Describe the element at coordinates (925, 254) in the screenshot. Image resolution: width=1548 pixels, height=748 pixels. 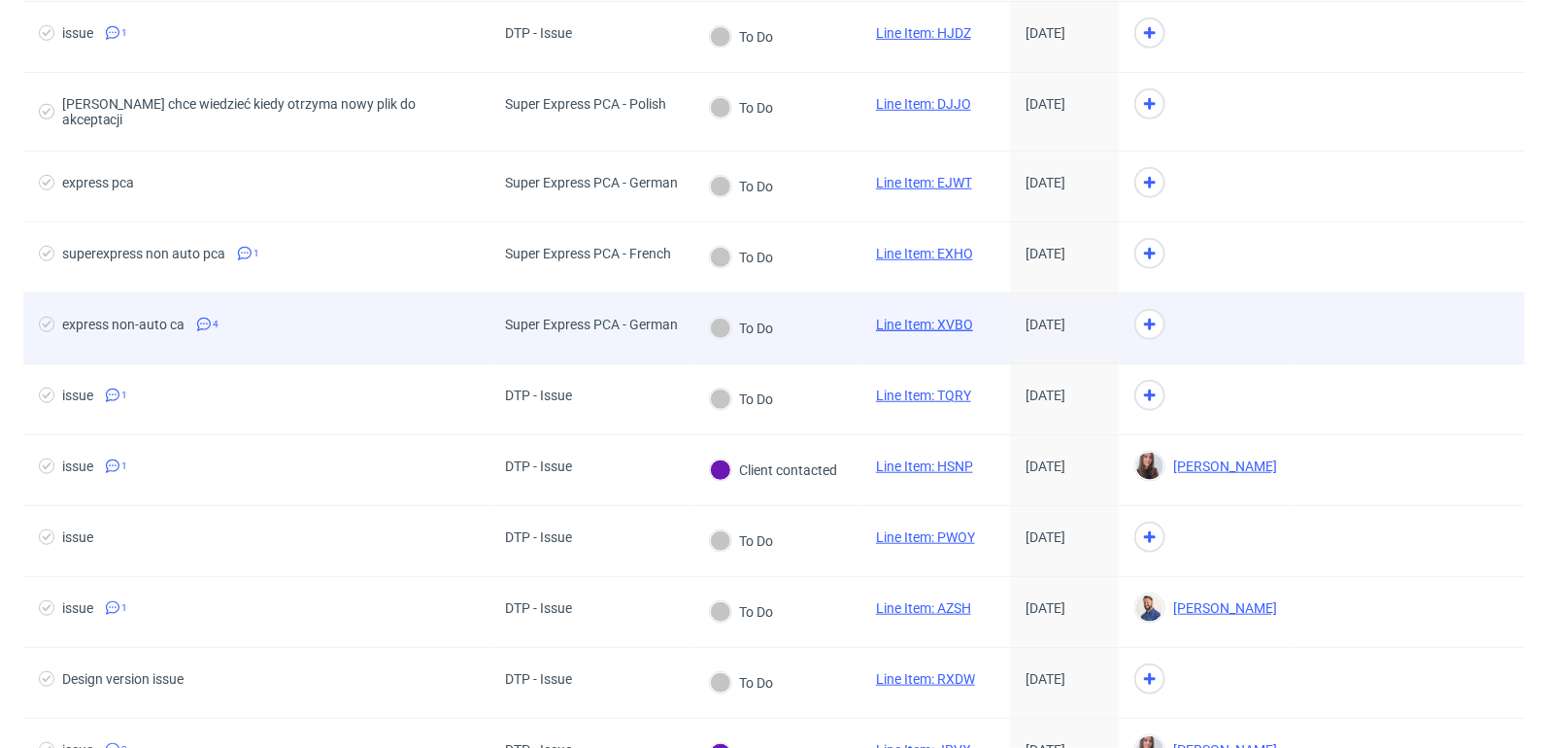
I see `a: Line Item: EXHO` at that location.